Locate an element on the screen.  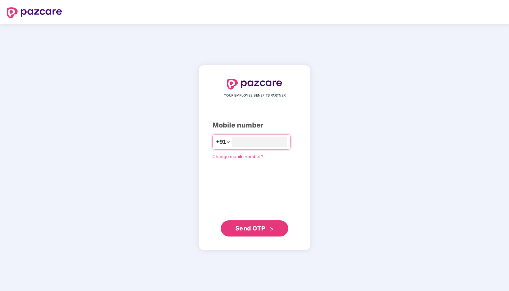
a: Change mobile number? is located at coordinates (238, 157).